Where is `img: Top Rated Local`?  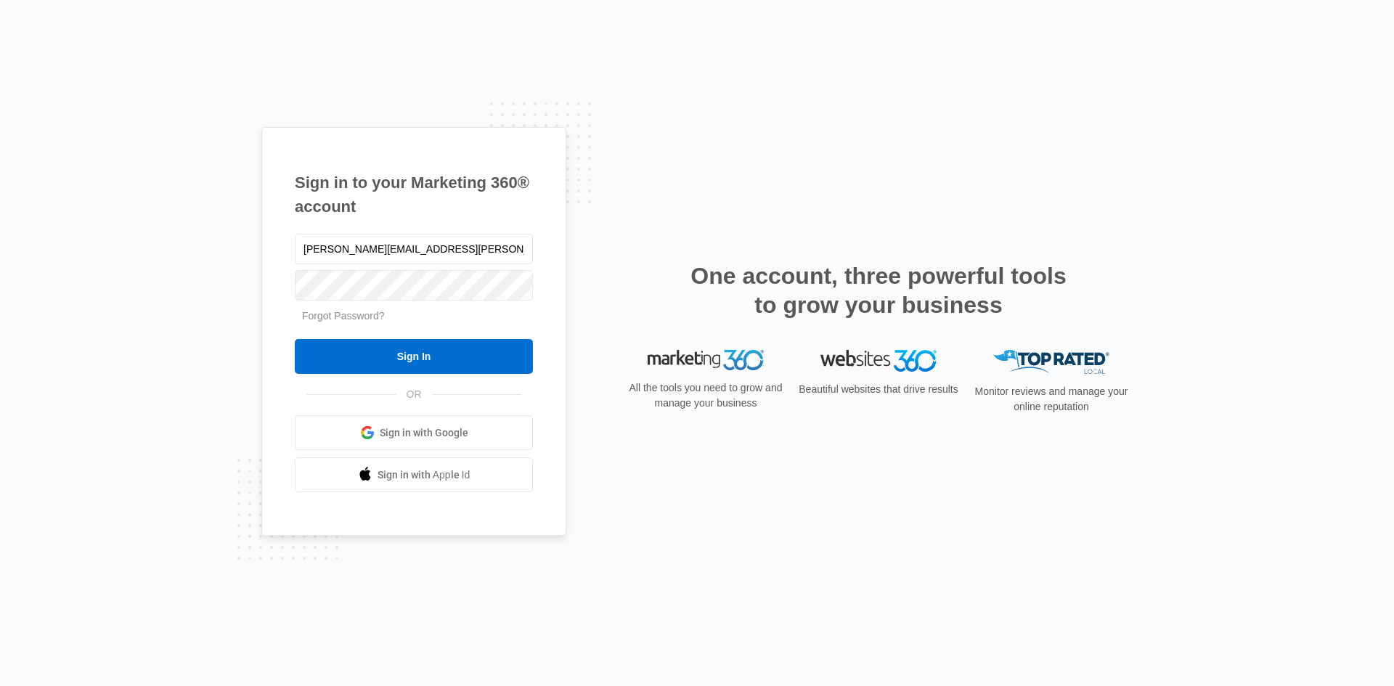 img: Top Rated Local is located at coordinates (1051, 362).